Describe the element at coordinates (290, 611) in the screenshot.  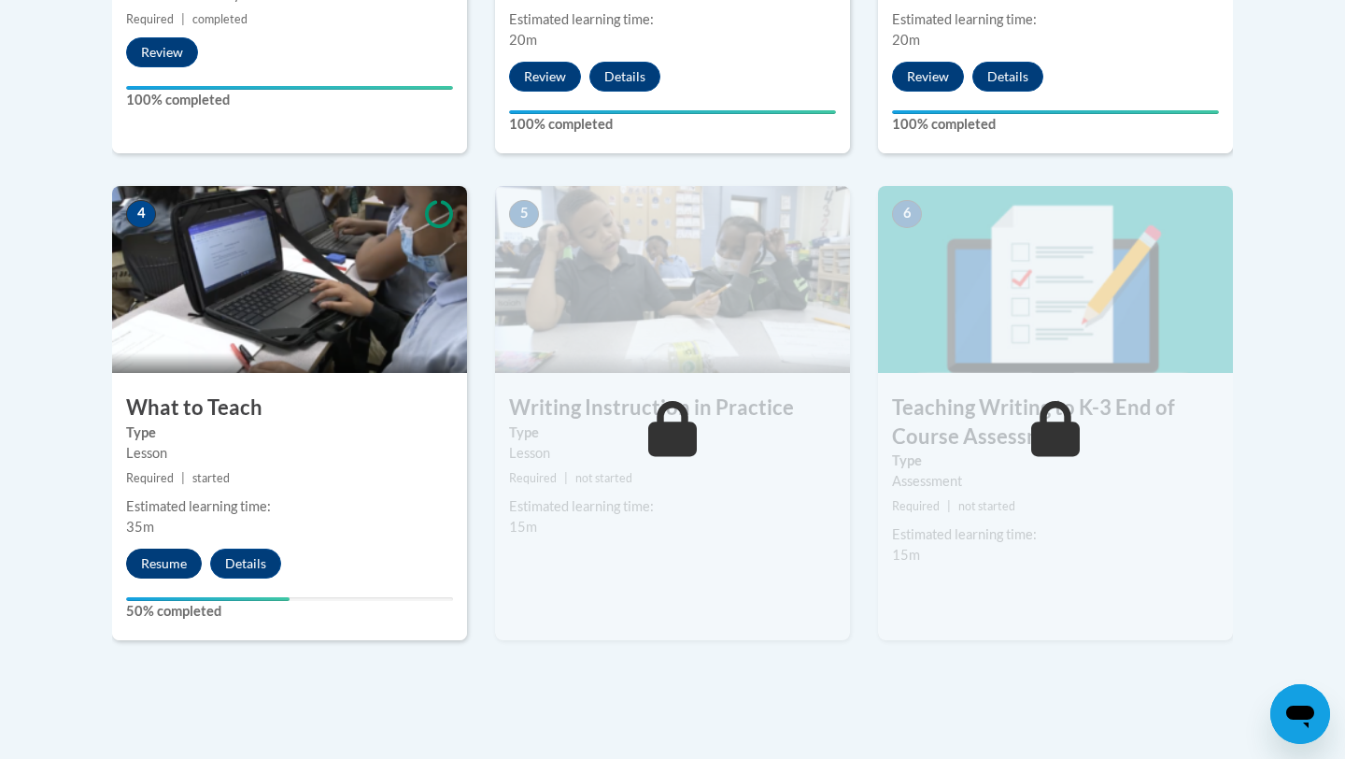
I see `label: 50% completed` at that location.